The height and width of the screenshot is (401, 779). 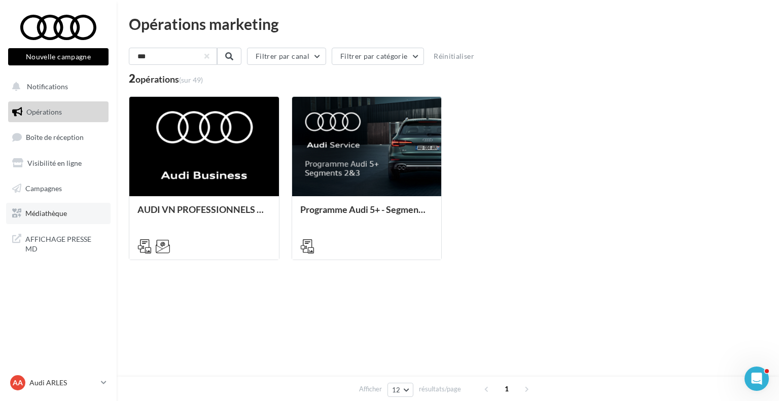 What do you see at coordinates (400, 390) in the screenshot?
I see `button: 12` at bounding box center [400, 390].